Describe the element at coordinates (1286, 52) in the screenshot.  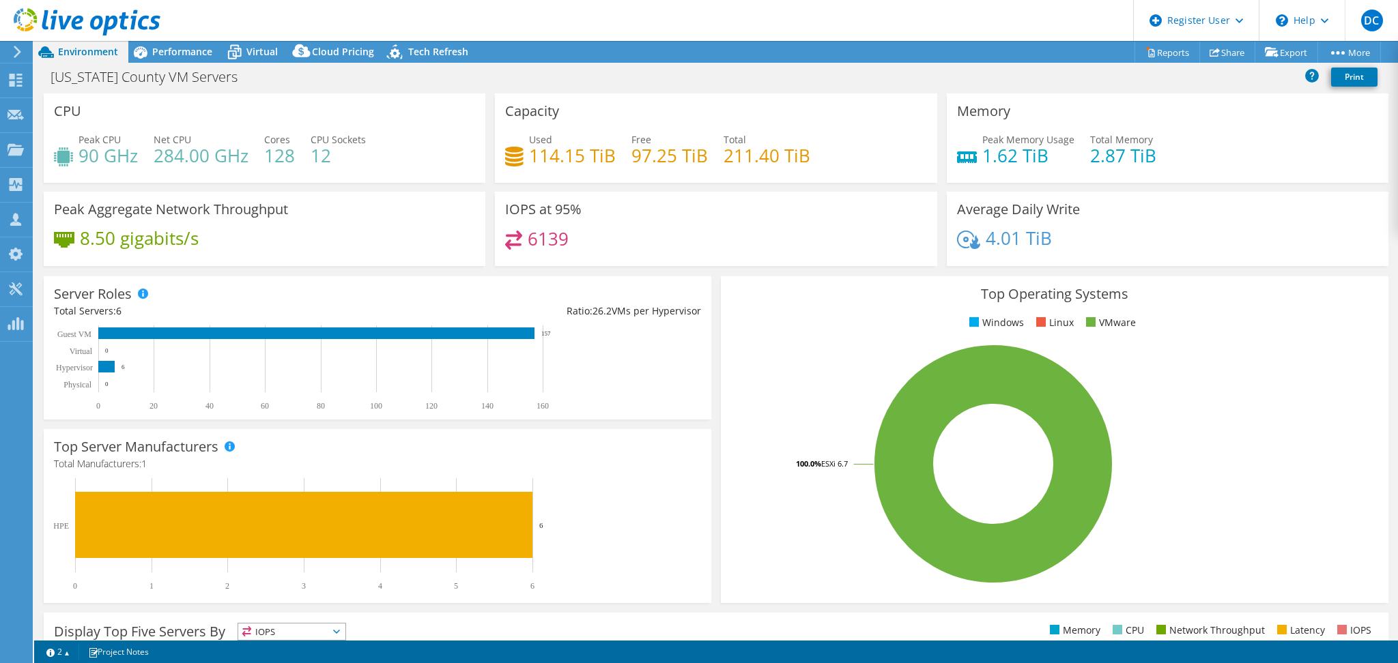
I see `a: Export` at that location.